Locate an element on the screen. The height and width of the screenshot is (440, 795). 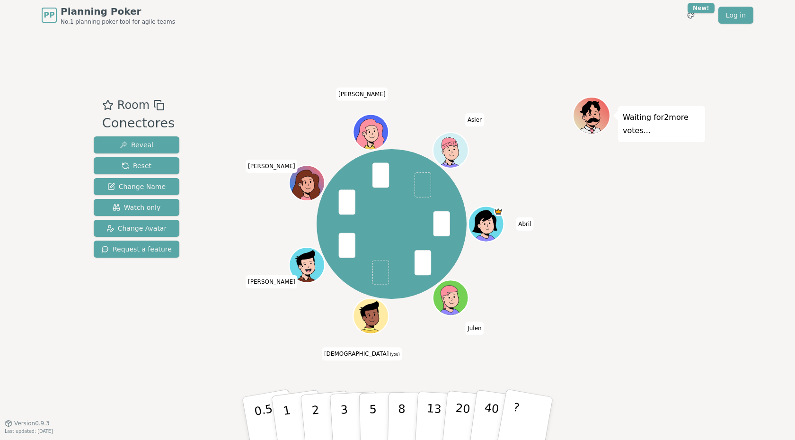
div: New! is located at coordinates (701, 8).